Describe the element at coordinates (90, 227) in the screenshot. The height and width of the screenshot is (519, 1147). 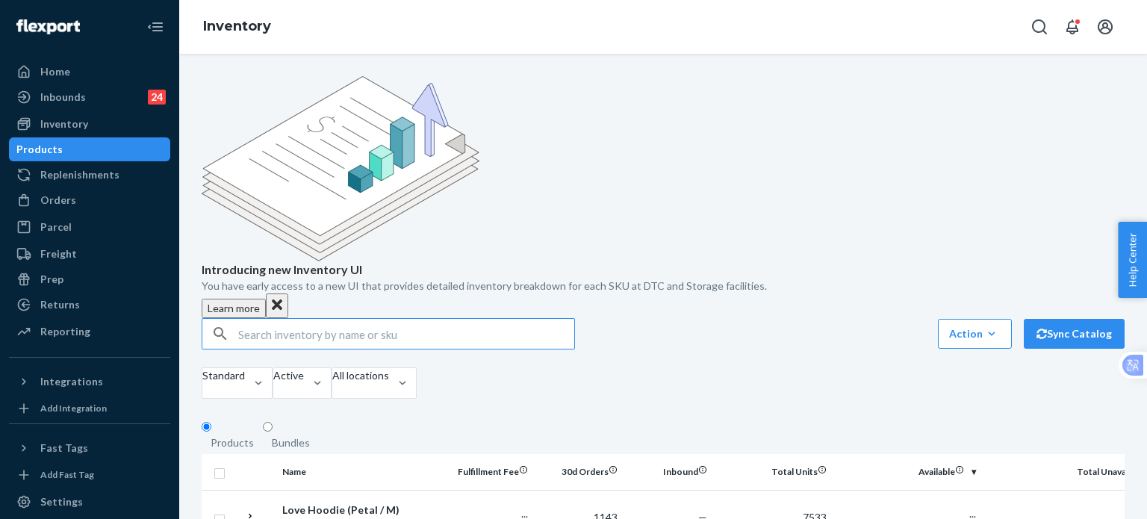
I see `a: Parcel` at that location.